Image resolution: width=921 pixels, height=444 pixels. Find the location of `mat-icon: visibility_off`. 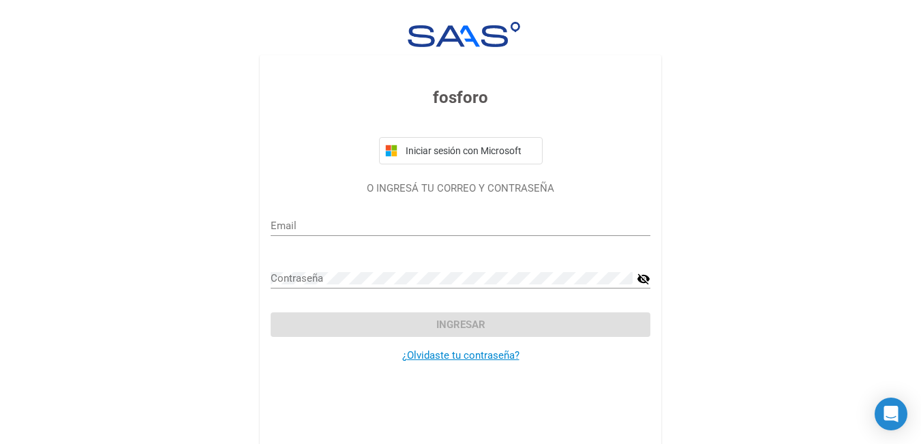

mat-icon: visibility_off is located at coordinates (644, 279).